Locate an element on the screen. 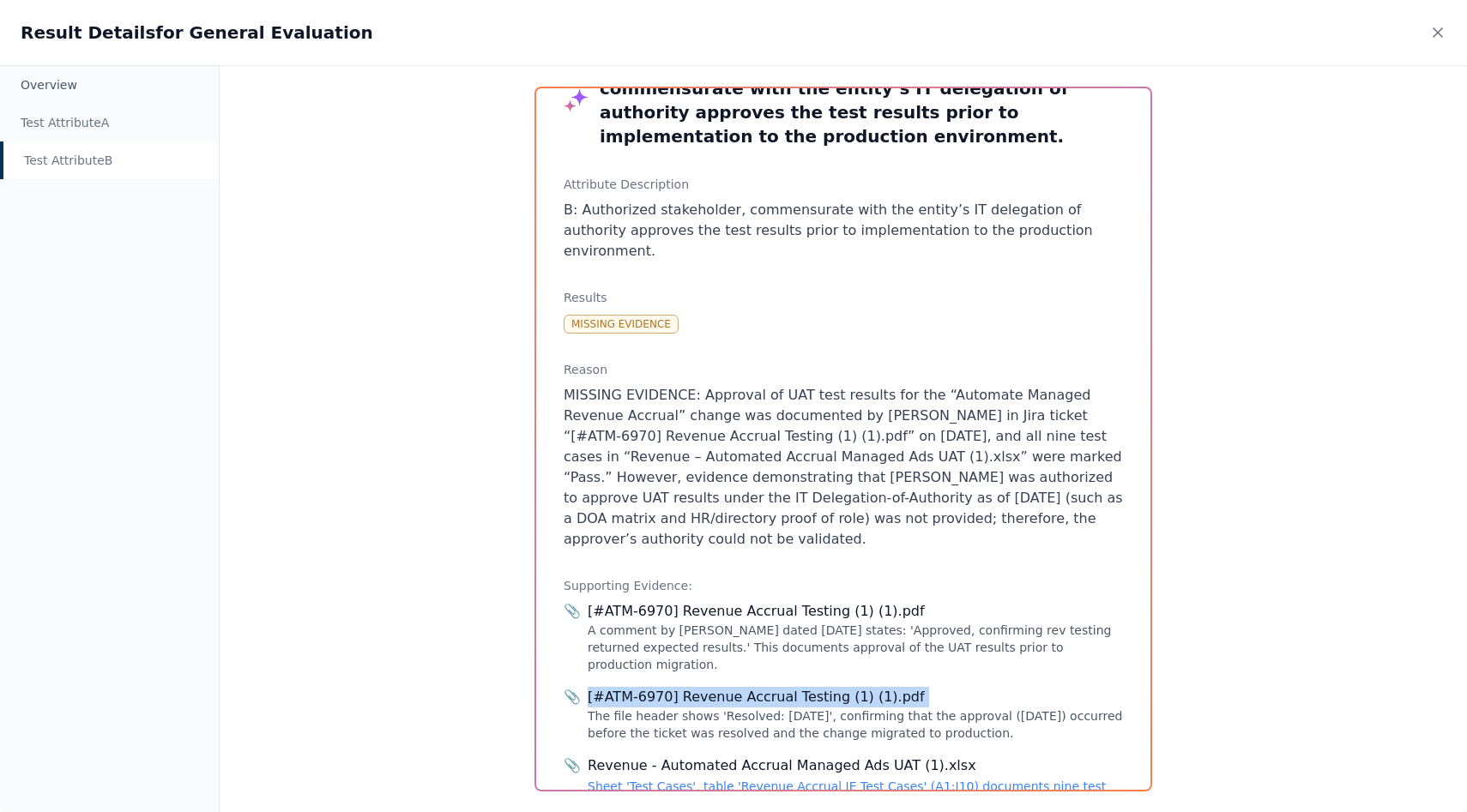  div: Revenue - Automated Accrual Managed Ads UAT (1).xlsx is located at coordinates (855, 765).